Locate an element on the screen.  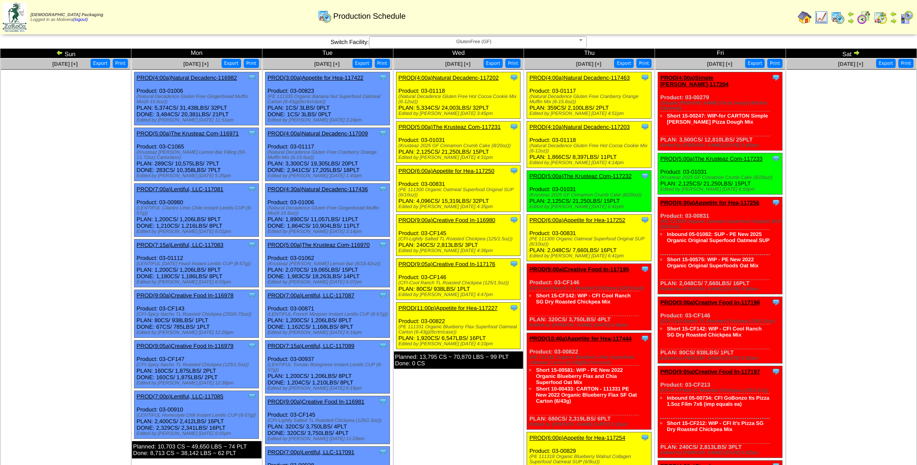
span: Logged in as Molivera is located at coordinates (67, 17).